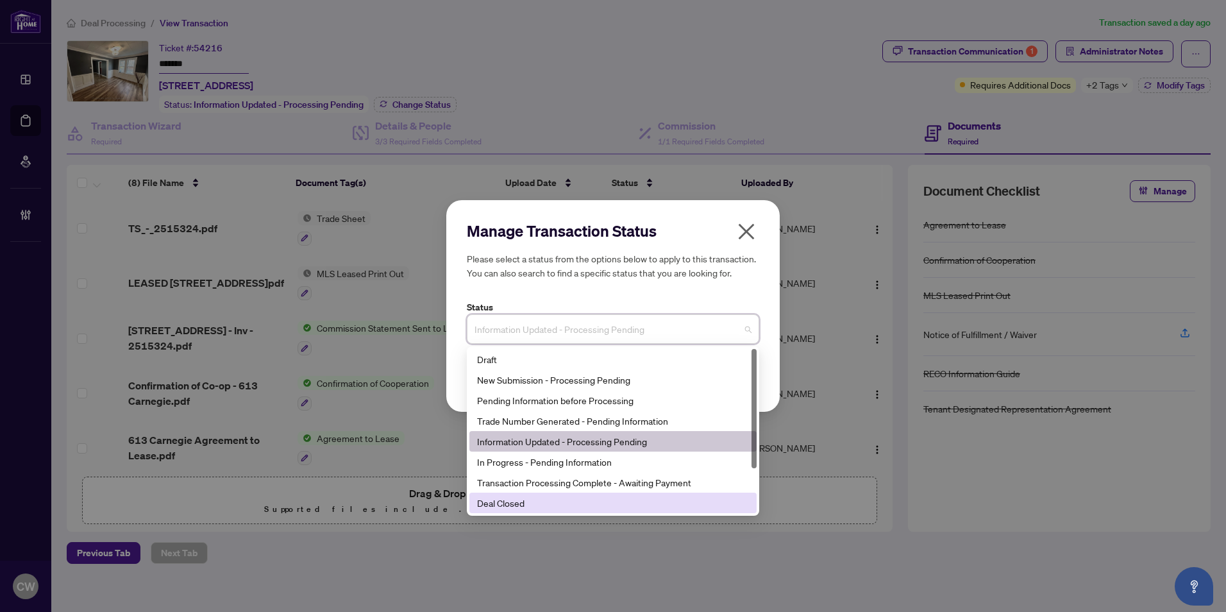  I want to click on div: In Progress - Pending Information, so click(613, 462).